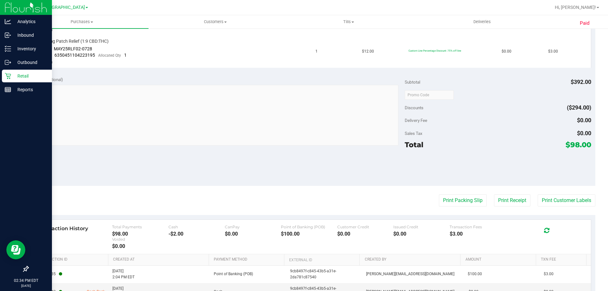 This screenshot has width=608, height=291. What do you see at coordinates (248, 260) in the screenshot?
I see `a: Payment Method` at bounding box center [248, 260].